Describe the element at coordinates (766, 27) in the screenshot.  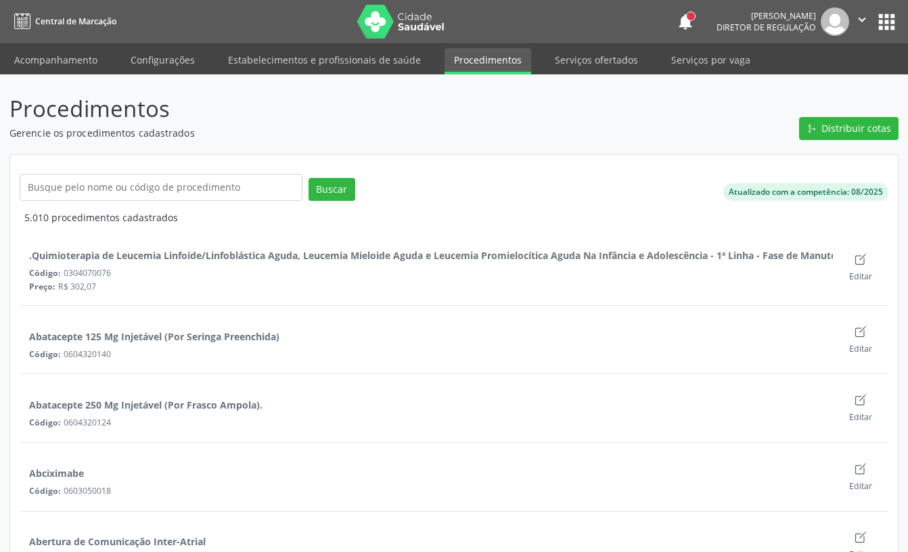
I see `span: Diretor de regulação` at that location.